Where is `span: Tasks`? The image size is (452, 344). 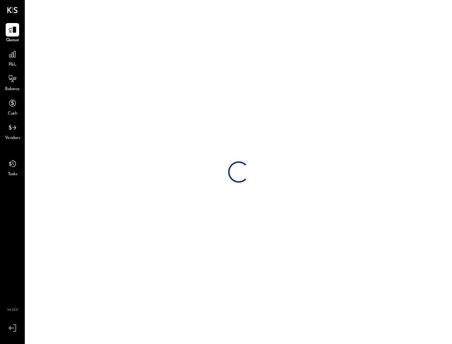
span: Tasks is located at coordinates (12, 174).